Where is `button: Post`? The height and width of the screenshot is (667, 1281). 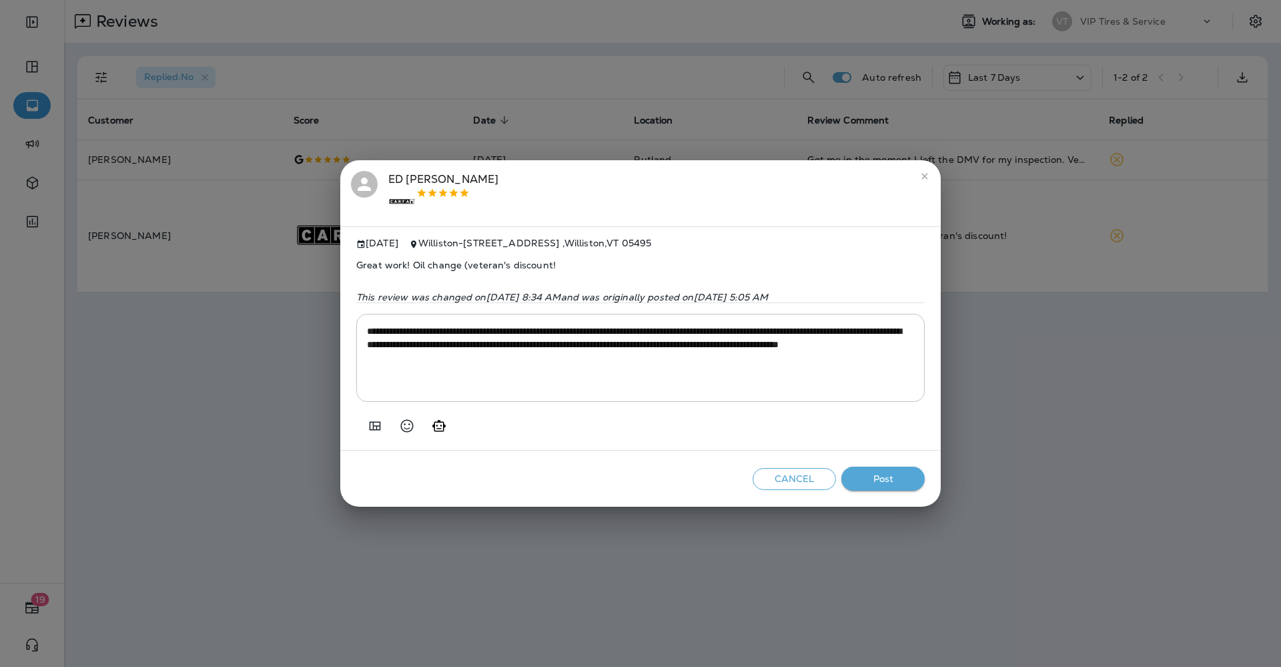 button: Post is located at coordinates (883, 478).